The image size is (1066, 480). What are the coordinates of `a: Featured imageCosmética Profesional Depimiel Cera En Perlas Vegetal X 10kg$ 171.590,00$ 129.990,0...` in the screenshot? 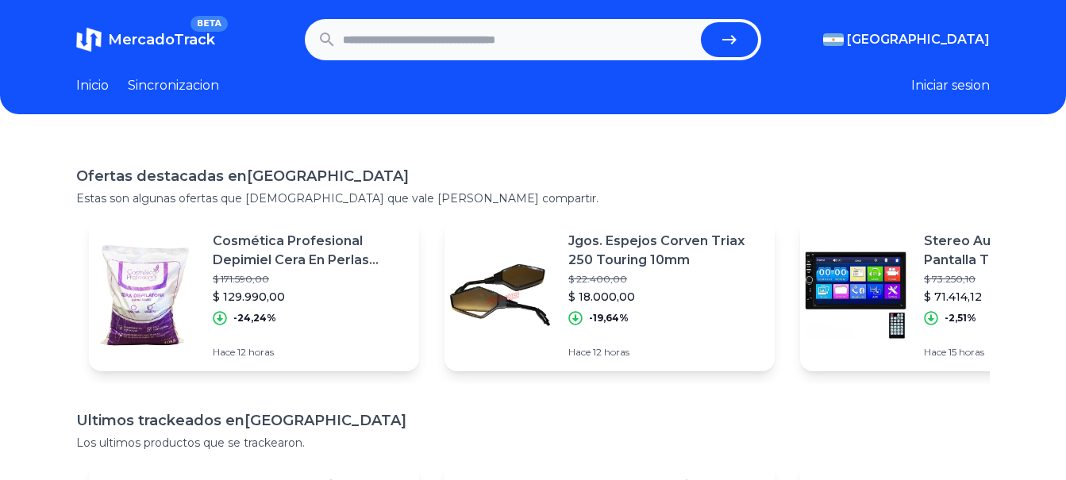 It's located at (254, 295).